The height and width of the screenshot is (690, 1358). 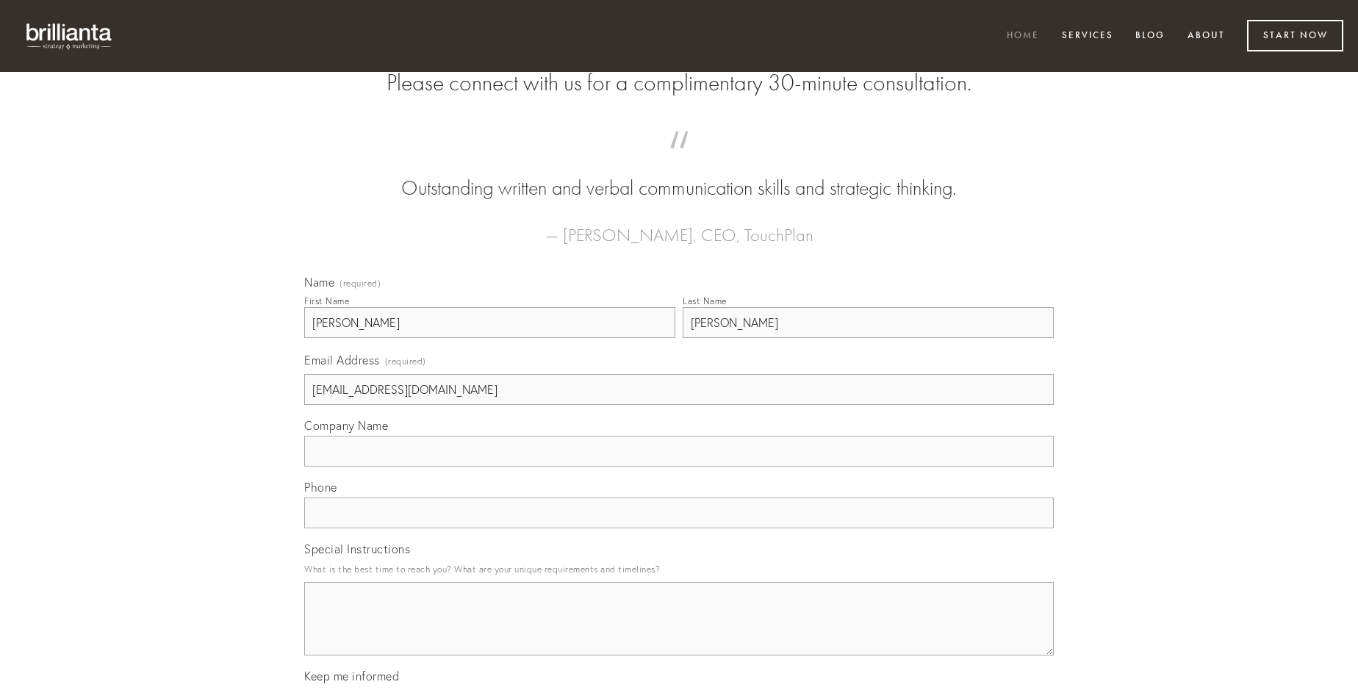 I want to click on span: Keep me informed, so click(x=351, y=676).